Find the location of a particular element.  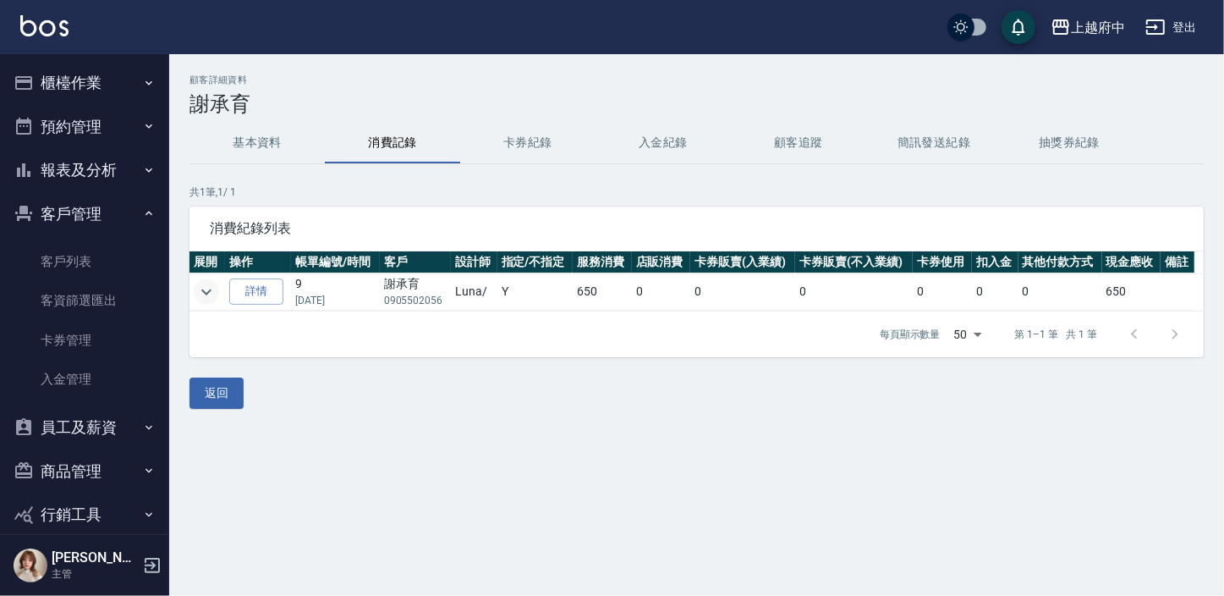

img: Person is located at coordinates (30, 565).